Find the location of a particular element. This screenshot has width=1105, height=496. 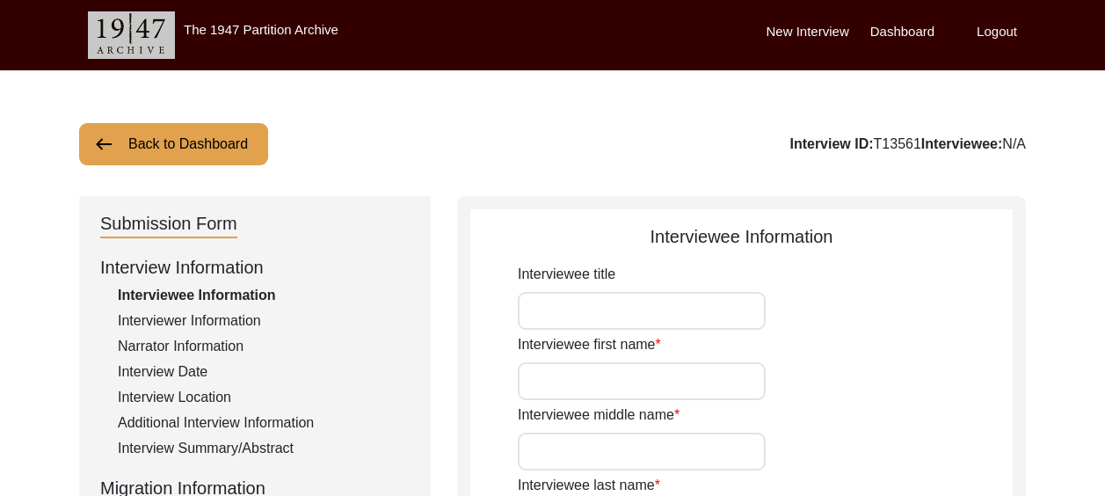

div: Interviewer Information is located at coordinates (264, 321).